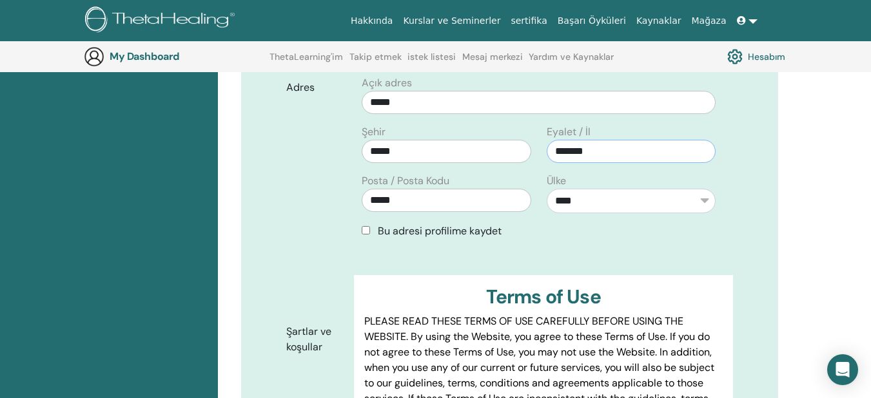  Describe the element at coordinates (431, 62) in the screenshot. I see `a: istek listesi` at that location.